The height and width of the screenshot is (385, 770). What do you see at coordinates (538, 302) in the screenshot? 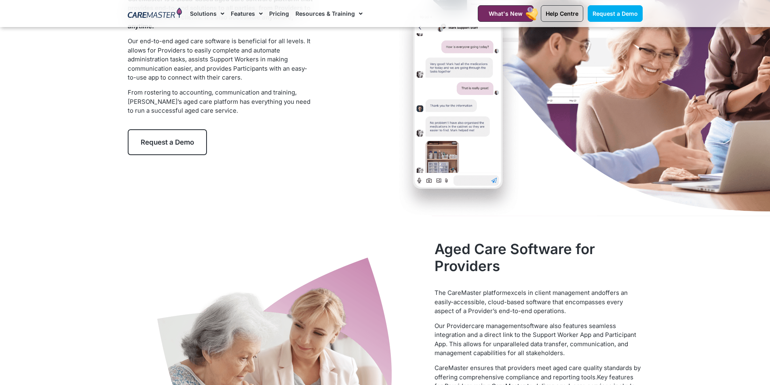
I see `p: excels in client management and` at bounding box center [538, 302].